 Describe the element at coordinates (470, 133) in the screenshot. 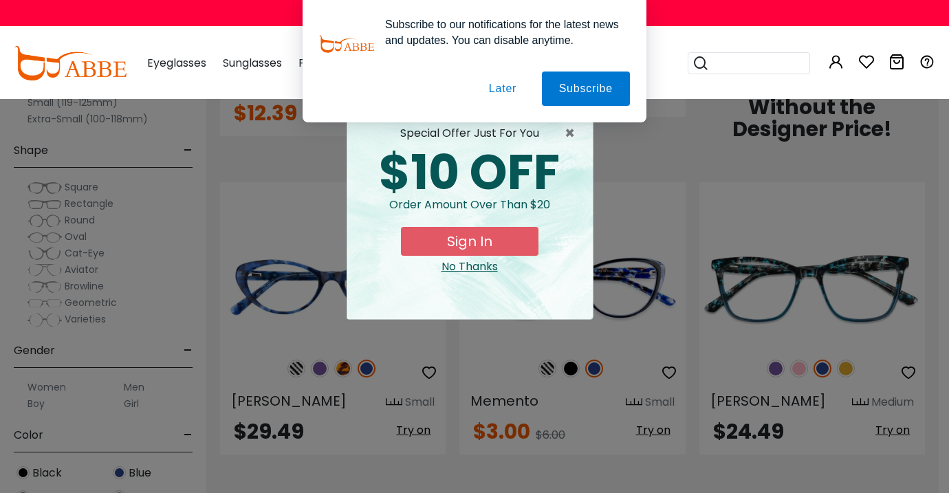

I see `div: special offer just for you` at that location.